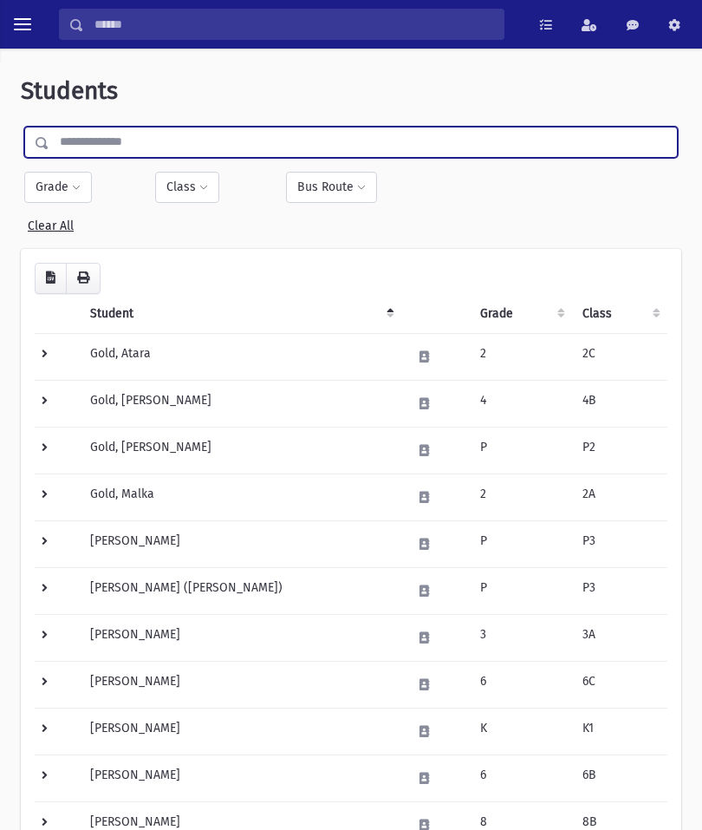 Image resolution: width=702 pixels, height=830 pixels. Describe the element at coordinates (294, 24) in the screenshot. I see `input: Search` at that location.